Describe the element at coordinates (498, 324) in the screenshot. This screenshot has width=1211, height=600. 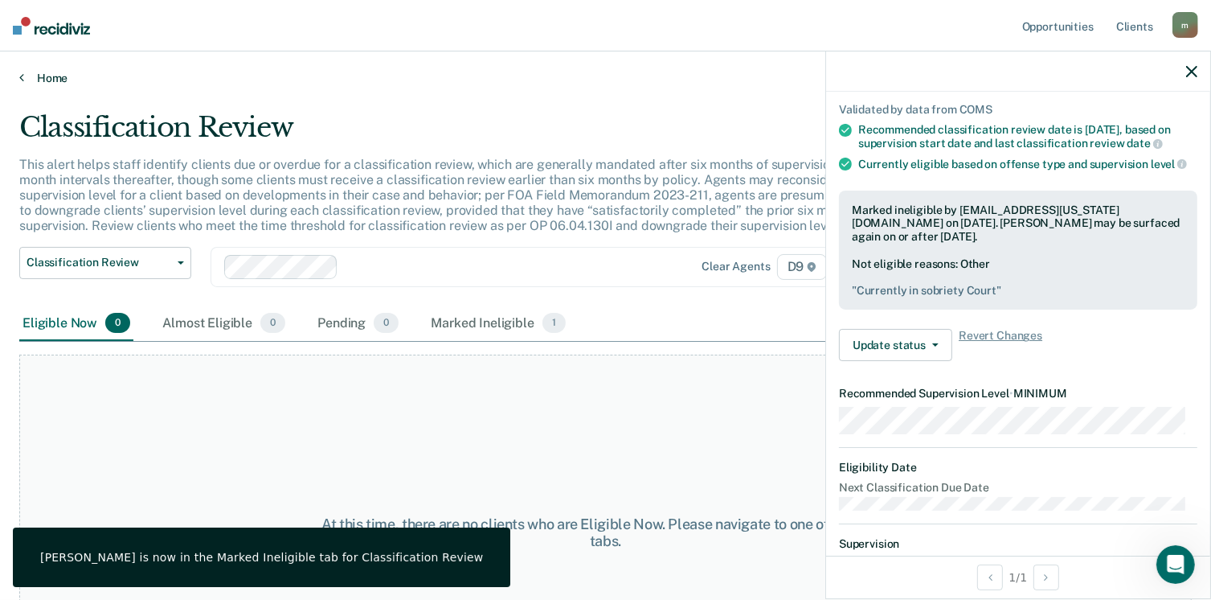
I see `div: Marked Ineligible` at that location.